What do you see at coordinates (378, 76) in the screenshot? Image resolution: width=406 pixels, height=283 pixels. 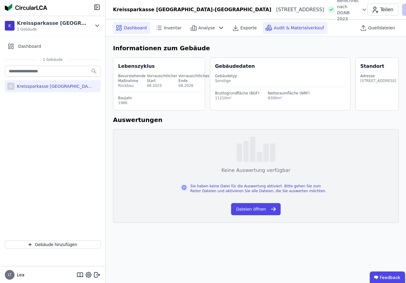 I see `div: Adresse` at bounding box center [378, 76].